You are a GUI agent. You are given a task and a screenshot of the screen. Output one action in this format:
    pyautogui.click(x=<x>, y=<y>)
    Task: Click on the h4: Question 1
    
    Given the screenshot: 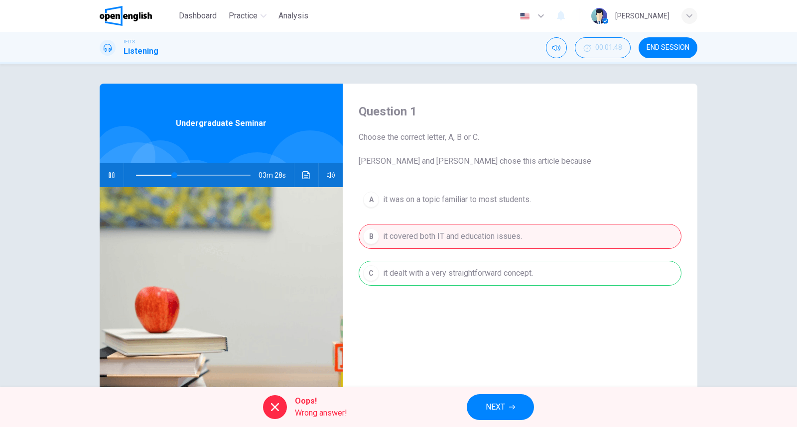 What is the action you would take?
    pyautogui.click(x=520, y=112)
    